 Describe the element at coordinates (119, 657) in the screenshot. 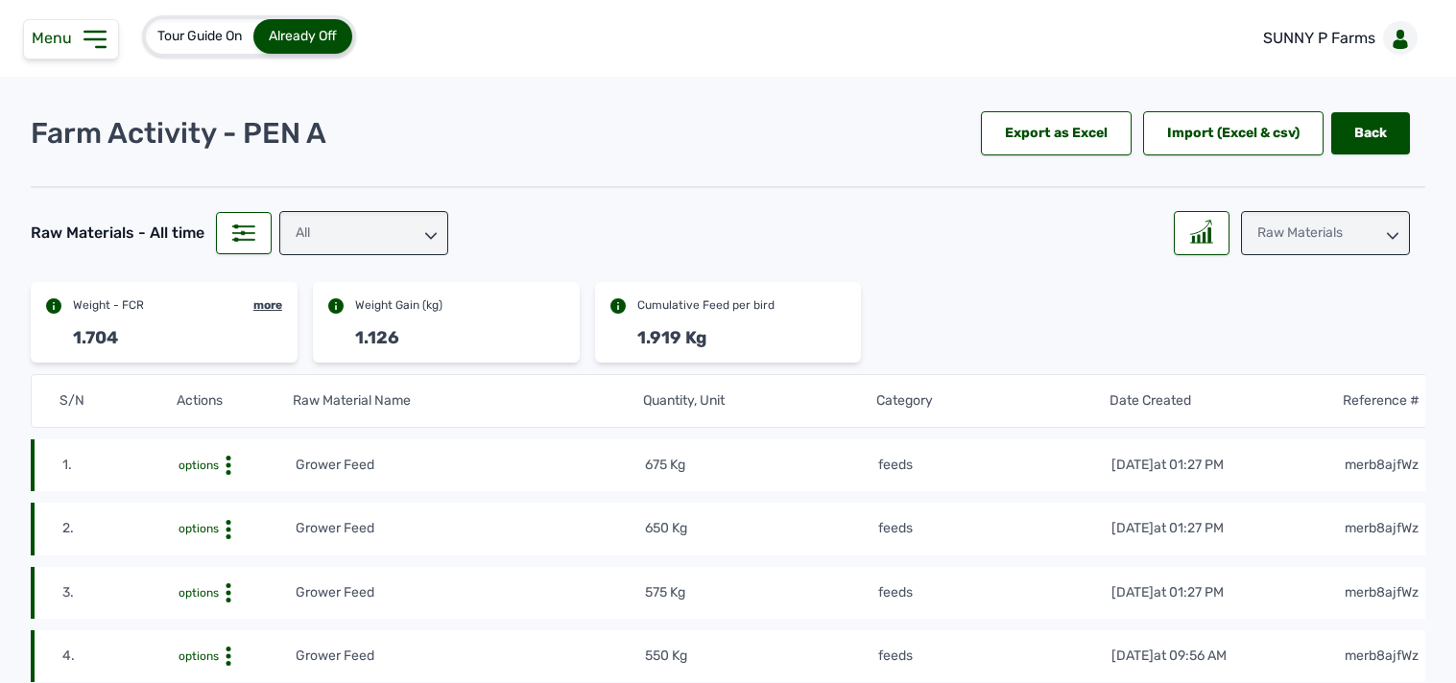

I see `td: 4.` at that location.